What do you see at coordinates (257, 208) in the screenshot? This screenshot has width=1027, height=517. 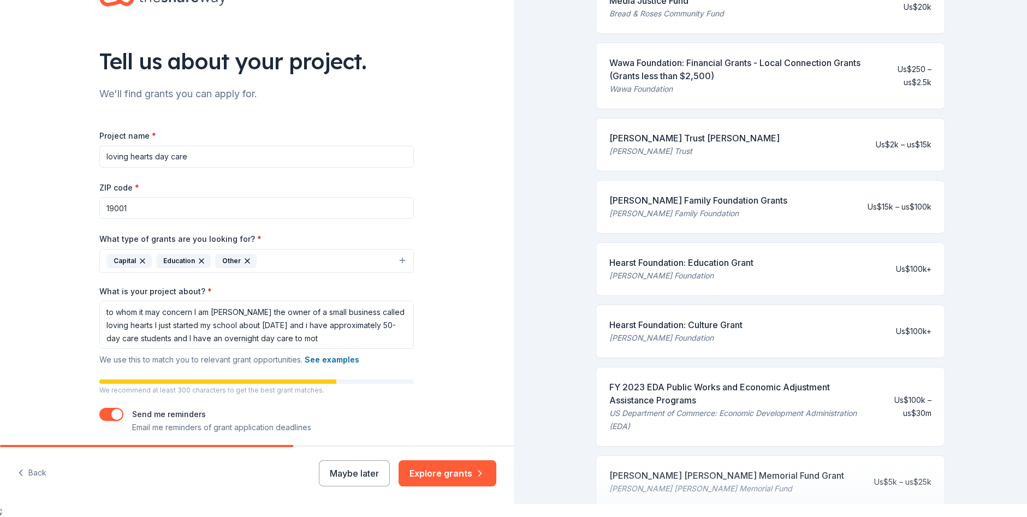 I see `input: 12345 (U.S. only)` at bounding box center [257, 208].